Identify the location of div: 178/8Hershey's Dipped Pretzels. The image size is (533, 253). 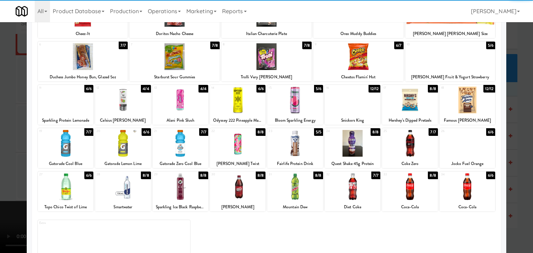
(410, 105).